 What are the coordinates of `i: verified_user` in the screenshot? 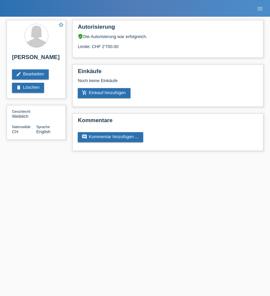 It's located at (80, 36).